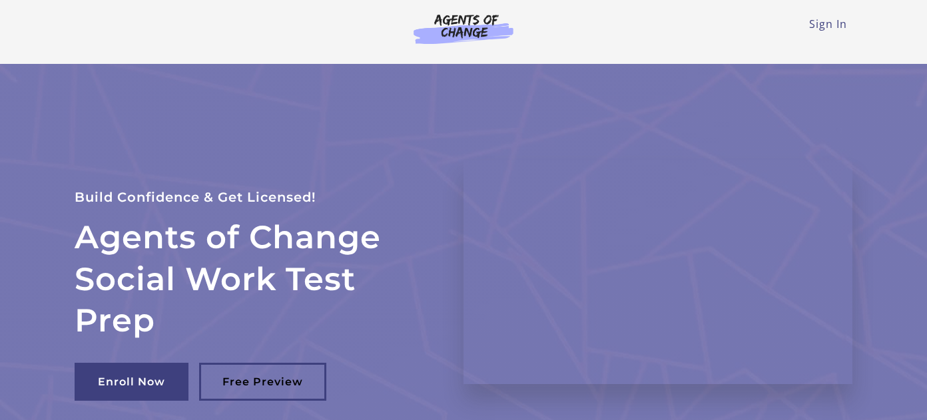  Describe the element at coordinates (253, 197) in the screenshot. I see `p: Build Confidence & Get Licensed!` at that location.